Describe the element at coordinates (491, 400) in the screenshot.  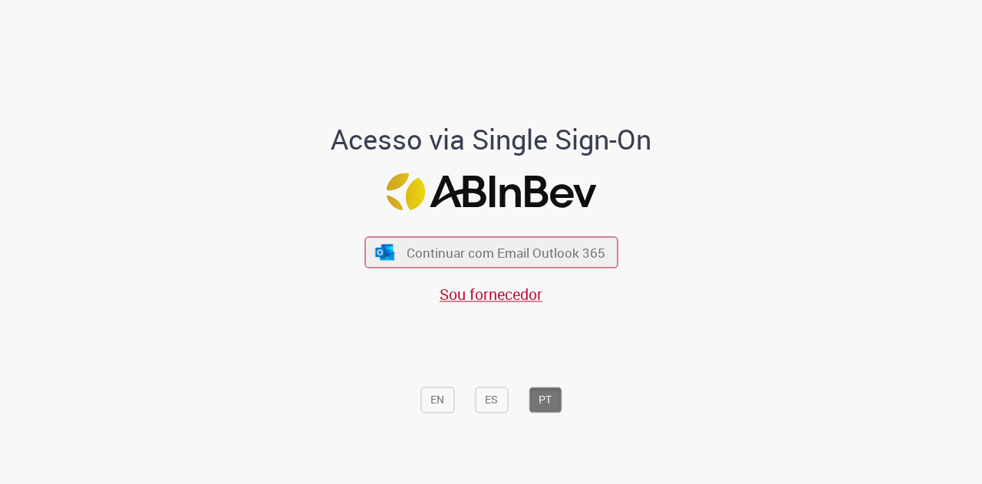
I see `button: ES` at that location.